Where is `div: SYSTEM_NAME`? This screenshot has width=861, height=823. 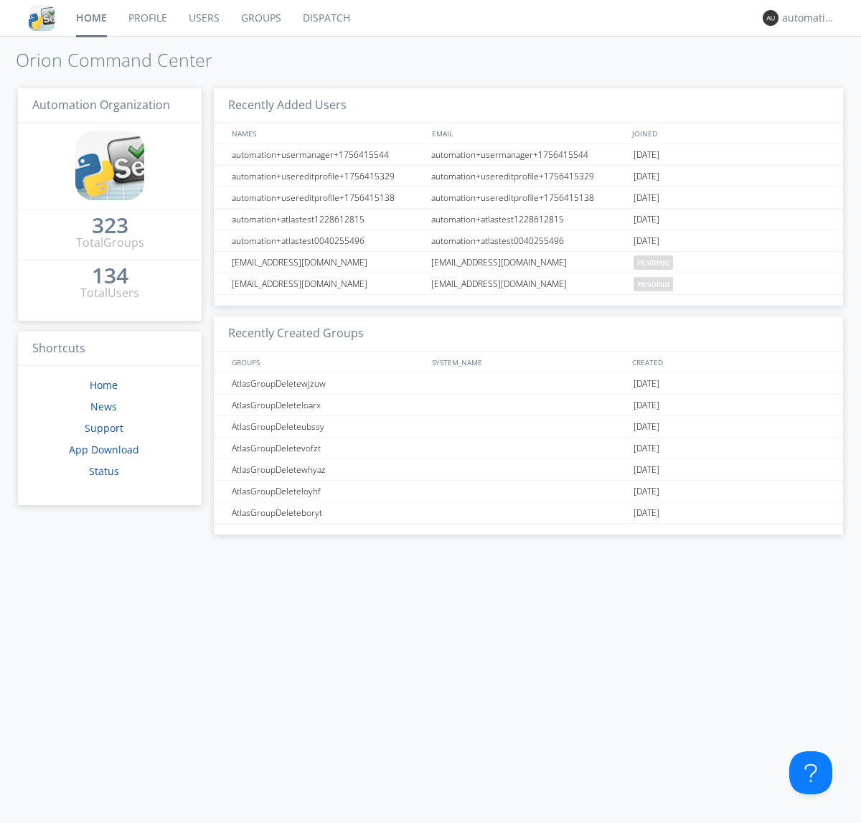 div: SYSTEM_NAME is located at coordinates (528, 362).